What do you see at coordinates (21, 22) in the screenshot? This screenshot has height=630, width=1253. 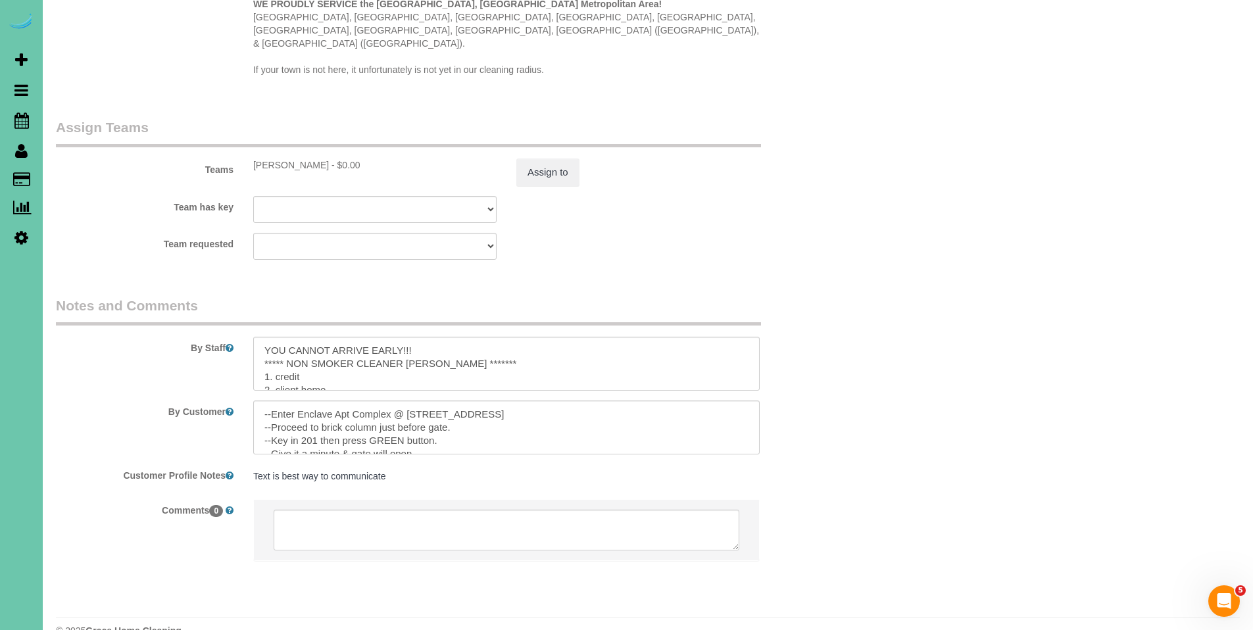 I see `a: Automaid Logo` at bounding box center [21, 22].